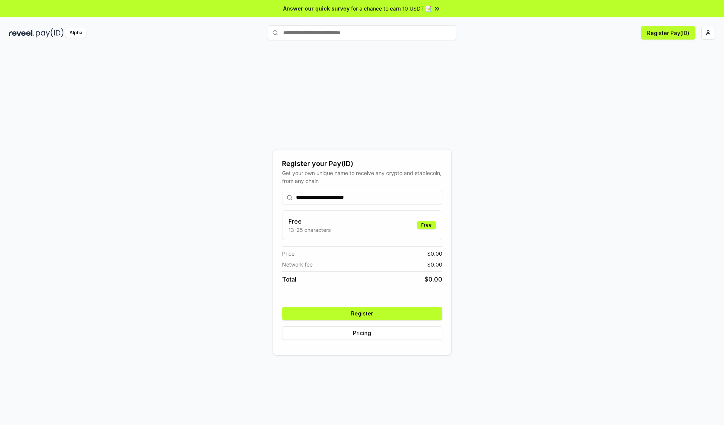 This screenshot has width=724, height=425. Describe the element at coordinates (289, 280) in the screenshot. I see `span: Total` at that location.